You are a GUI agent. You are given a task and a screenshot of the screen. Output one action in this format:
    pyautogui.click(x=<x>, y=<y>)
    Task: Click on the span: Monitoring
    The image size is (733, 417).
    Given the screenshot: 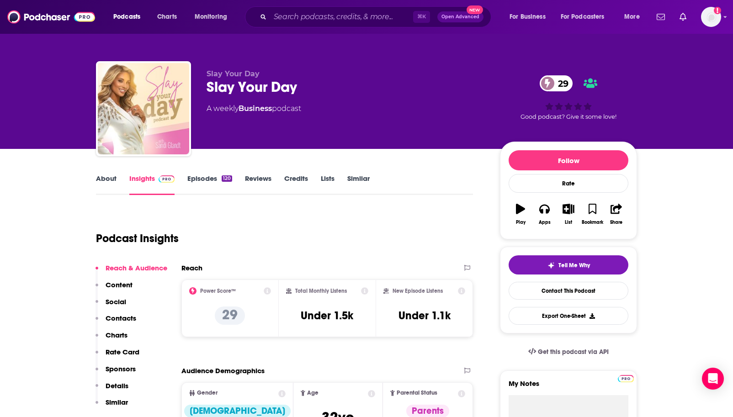 What is the action you would take?
    pyautogui.click(x=211, y=17)
    